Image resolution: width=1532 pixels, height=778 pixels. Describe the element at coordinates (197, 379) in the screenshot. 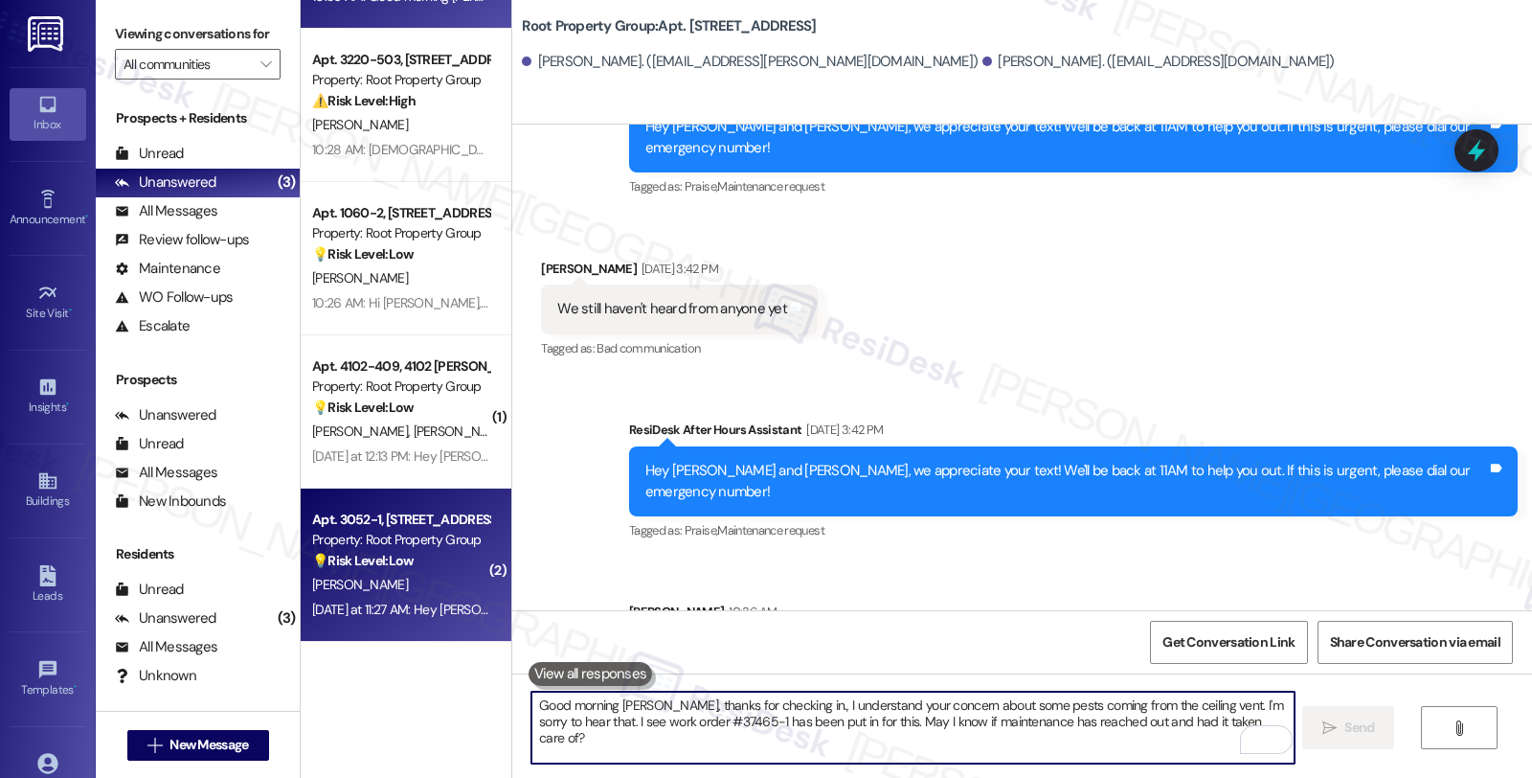

I see `div: Prospects` at that location.